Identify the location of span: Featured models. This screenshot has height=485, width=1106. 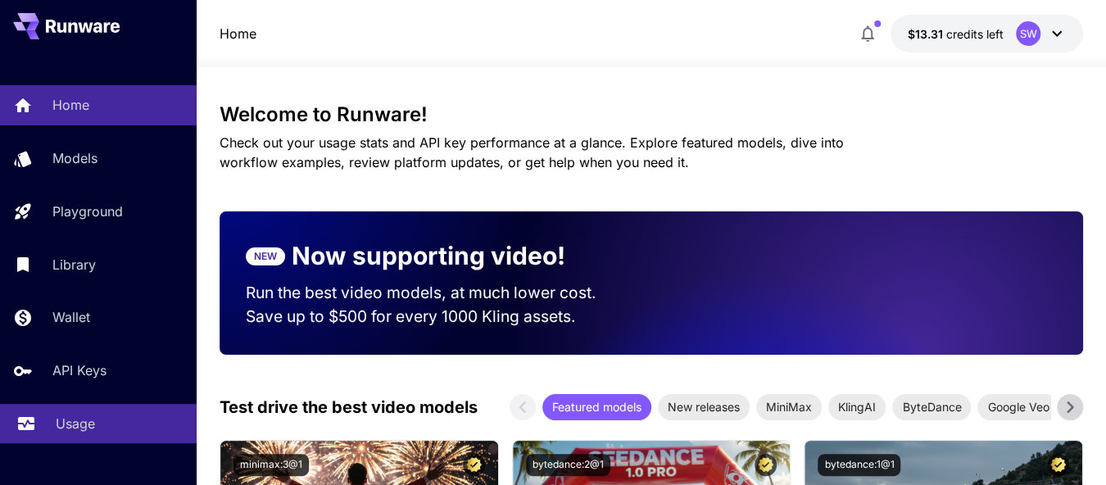
(597, 406).